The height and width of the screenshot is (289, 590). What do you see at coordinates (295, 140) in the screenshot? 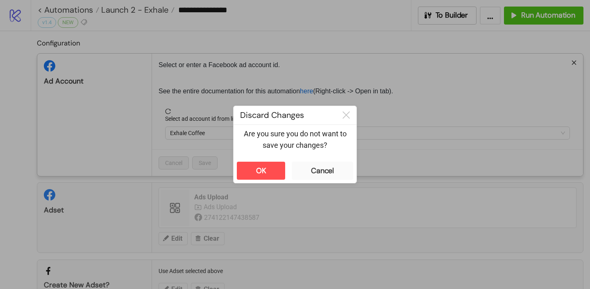
I see `p: Are you sure you do not want to save your changes?` at bounding box center [295, 140].